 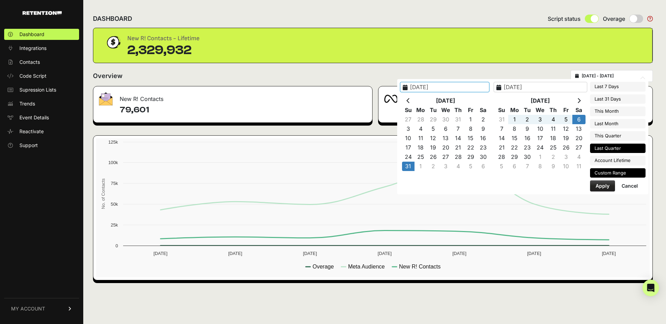 What do you see at coordinates (566, 129) in the screenshot?
I see `td: 12` at bounding box center [566, 129].